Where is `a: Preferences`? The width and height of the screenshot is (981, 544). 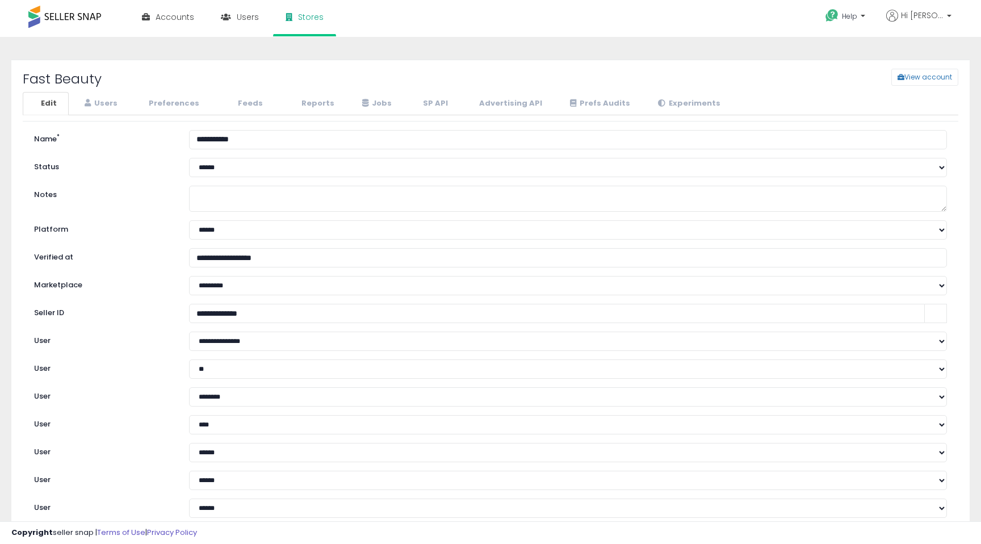
a: Preferences is located at coordinates (171, 103).